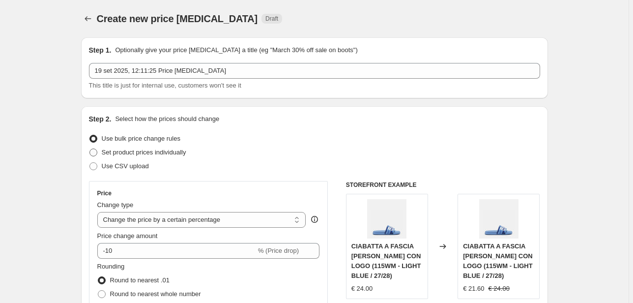  What do you see at coordinates (278, 250) in the screenshot?
I see `span: % (Price drop)` at bounding box center [278, 250].